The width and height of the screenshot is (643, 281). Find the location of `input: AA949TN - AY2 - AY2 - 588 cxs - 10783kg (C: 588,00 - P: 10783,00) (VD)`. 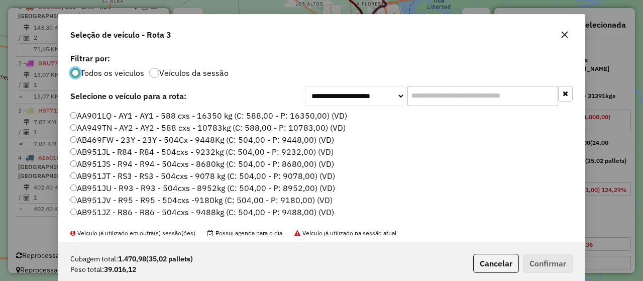

input: AA949TN - AY2 - AY2 - 588 cxs - 10783kg (C: 588,00 - P: 10783,00) (VD) is located at coordinates (73, 127).